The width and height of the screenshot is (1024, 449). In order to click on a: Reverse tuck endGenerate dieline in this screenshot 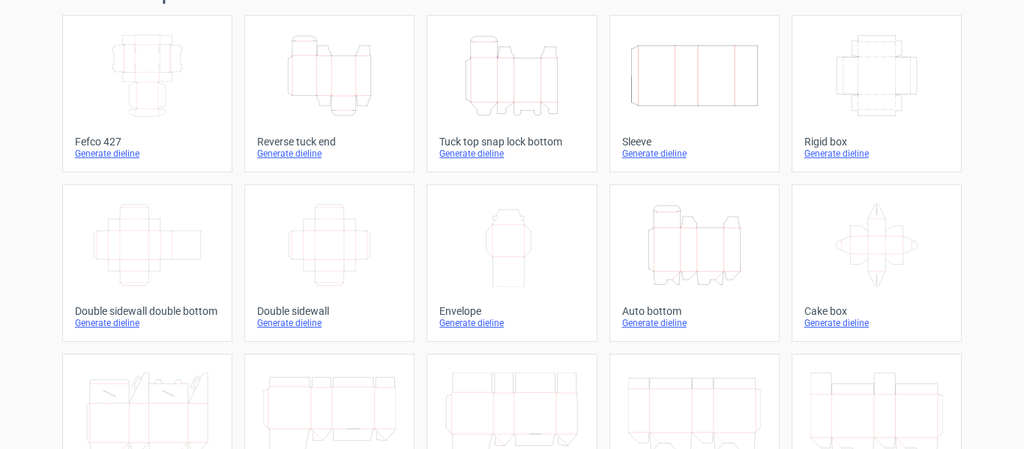, I will do `click(329, 94)`.